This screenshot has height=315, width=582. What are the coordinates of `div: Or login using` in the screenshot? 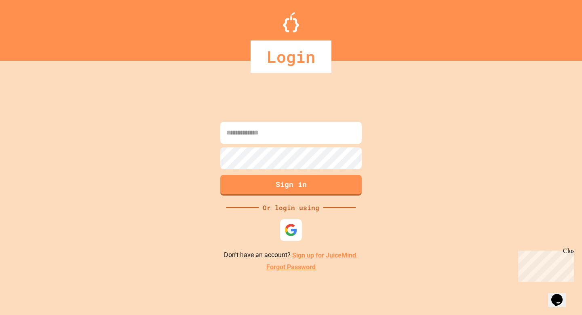 It's located at (291, 207).